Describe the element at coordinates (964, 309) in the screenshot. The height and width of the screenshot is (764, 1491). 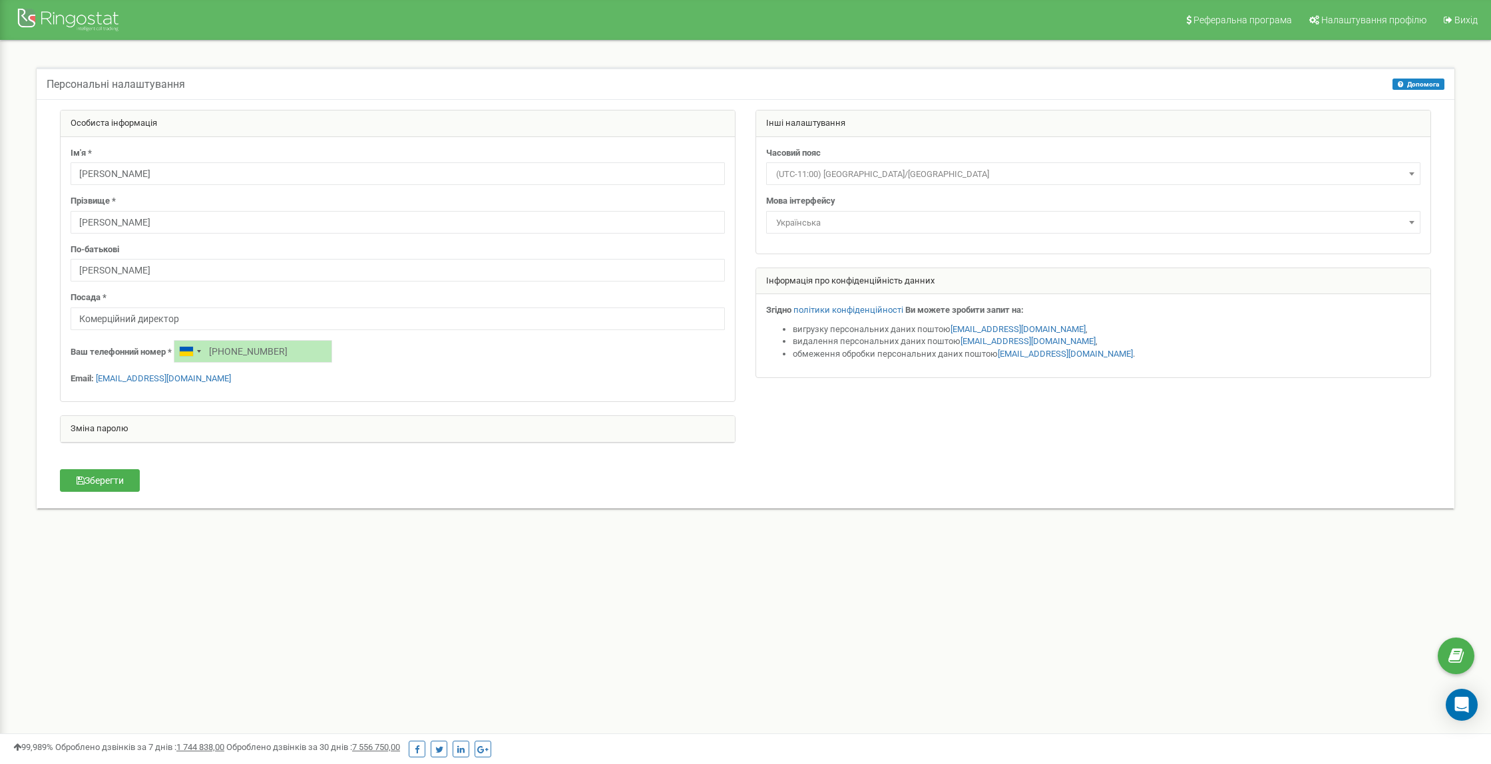
I see `strong: Ви можете зробити запит на:` at that location.